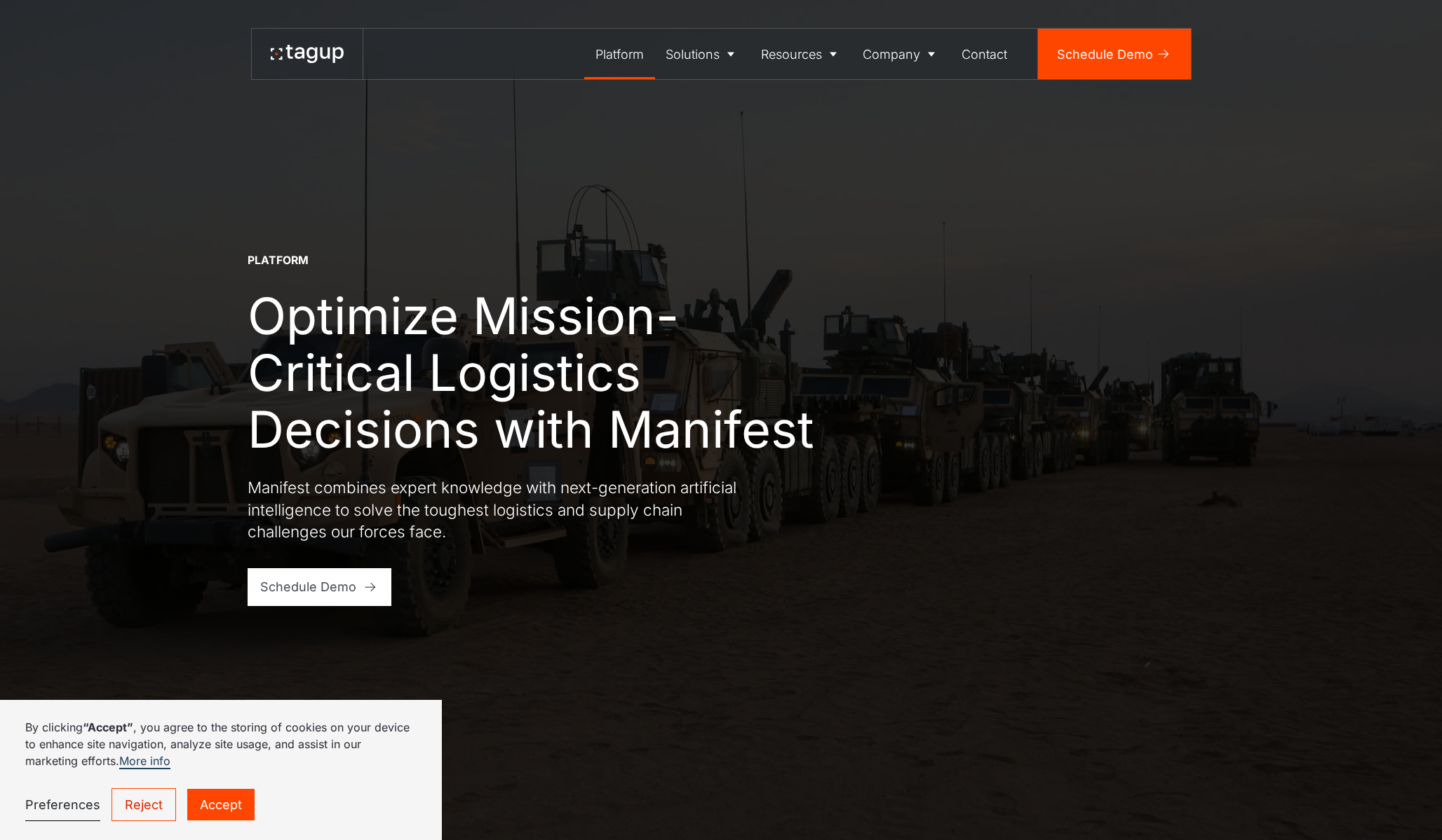 The width and height of the screenshot is (1442, 840). I want to click on a: Preferences, so click(62, 806).